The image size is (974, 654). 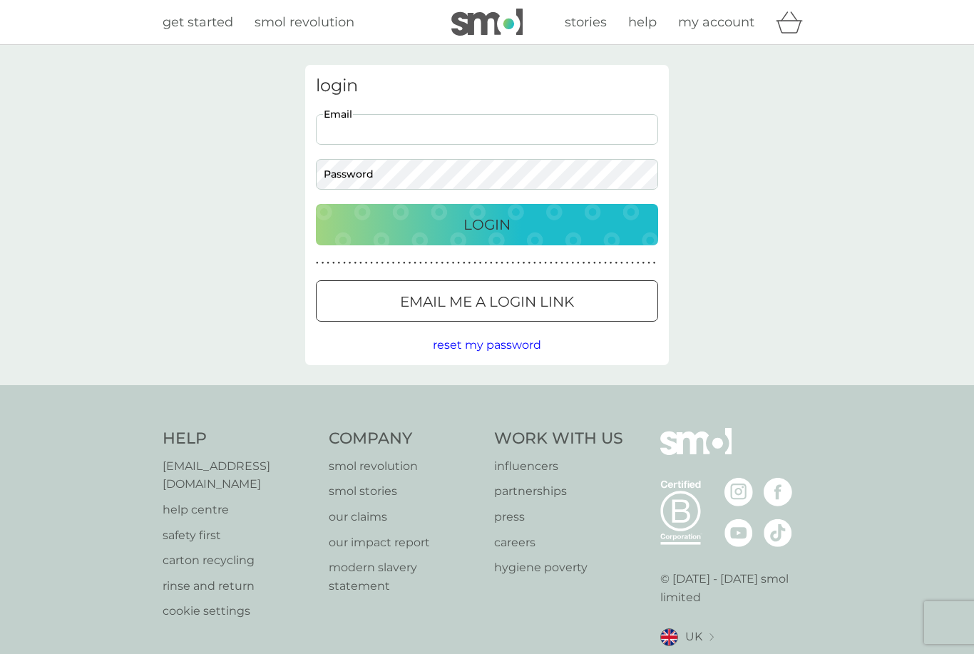 What do you see at coordinates (238, 510) in the screenshot?
I see `p: help centre` at bounding box center [238, 510].